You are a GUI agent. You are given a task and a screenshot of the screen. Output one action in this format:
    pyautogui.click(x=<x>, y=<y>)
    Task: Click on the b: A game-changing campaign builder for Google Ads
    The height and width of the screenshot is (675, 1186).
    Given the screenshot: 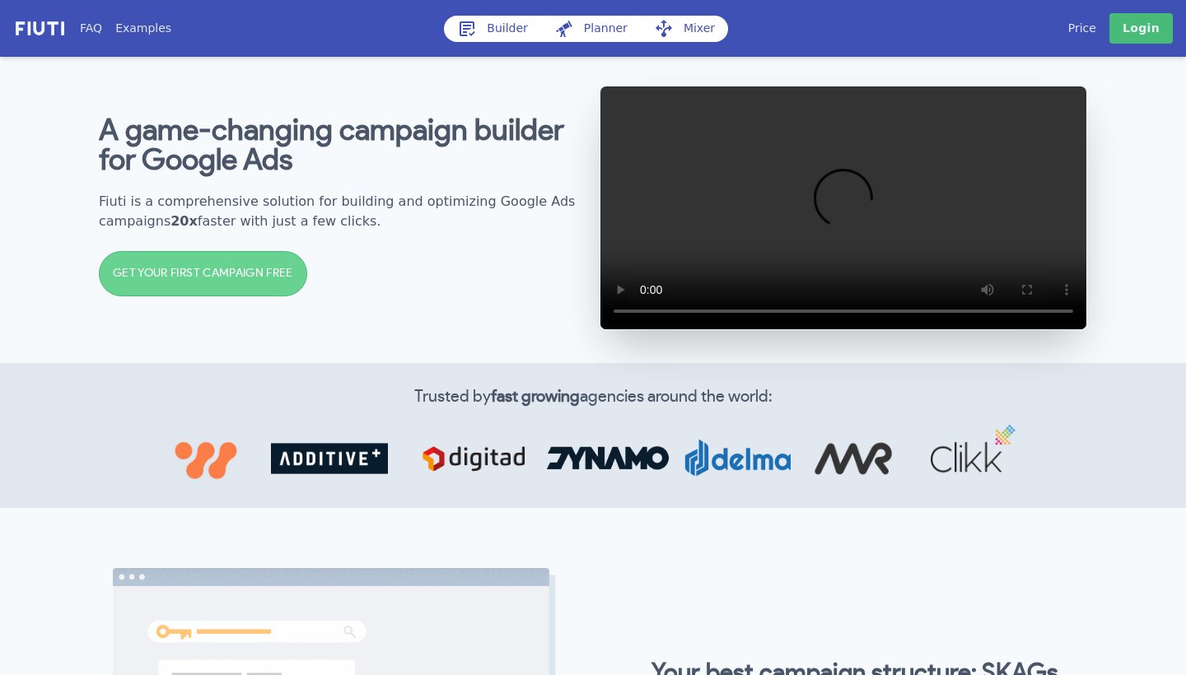 What is the action you would take?
    pyautogui.click(x=331, y=146)
    